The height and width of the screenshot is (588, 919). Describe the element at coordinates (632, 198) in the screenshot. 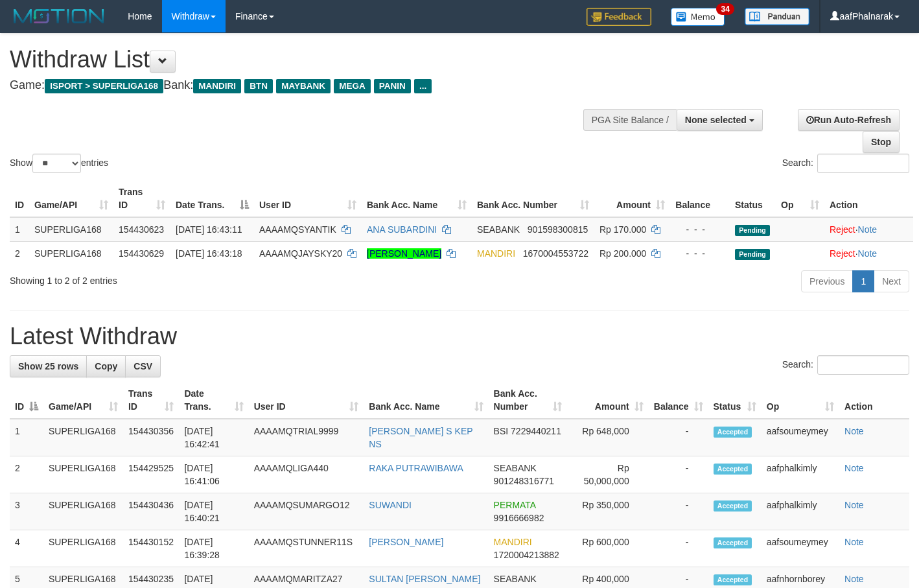

I see `th: Amount: activate to sort column ascending` at that location.